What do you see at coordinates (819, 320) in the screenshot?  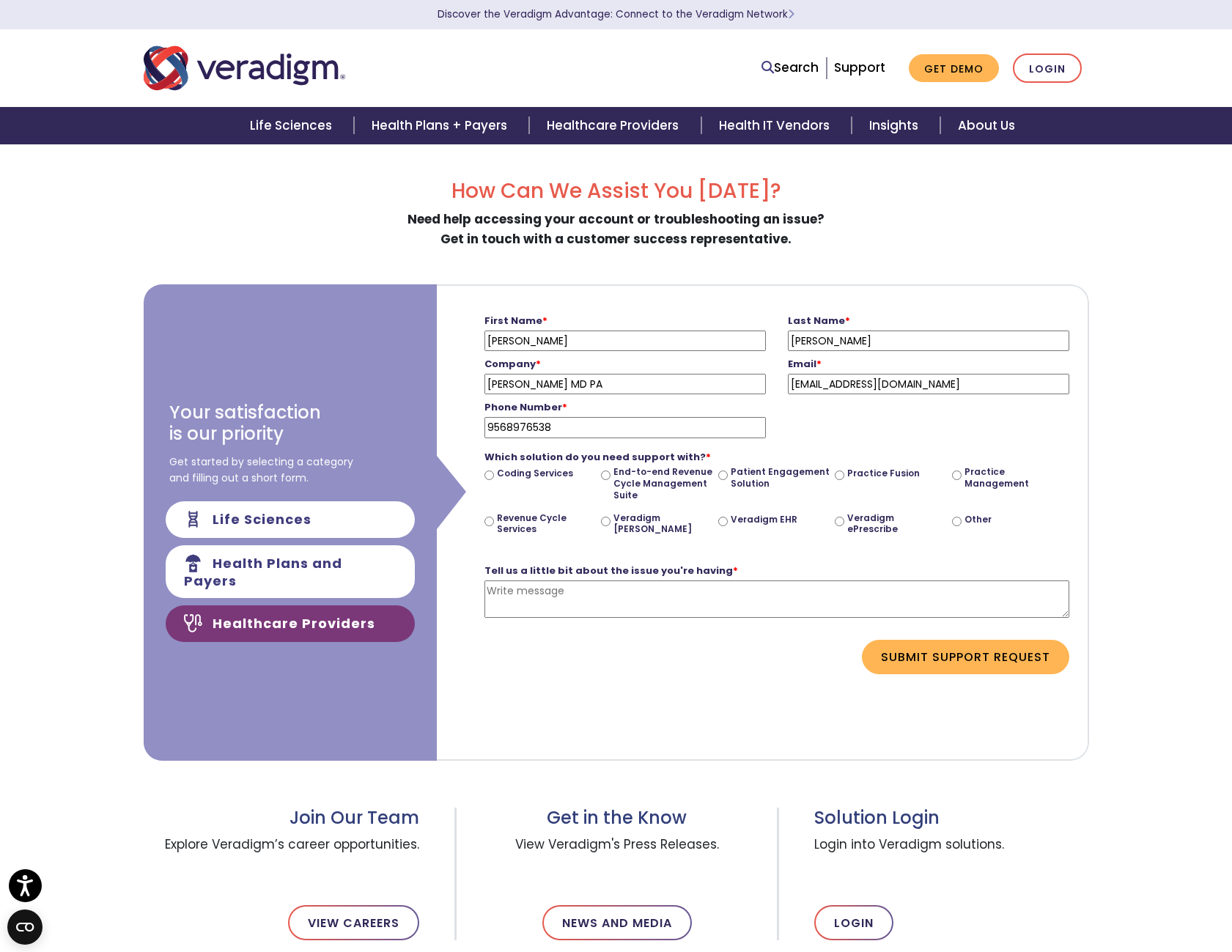 I see `strong: Last Name` at bounding box center [819, 320].